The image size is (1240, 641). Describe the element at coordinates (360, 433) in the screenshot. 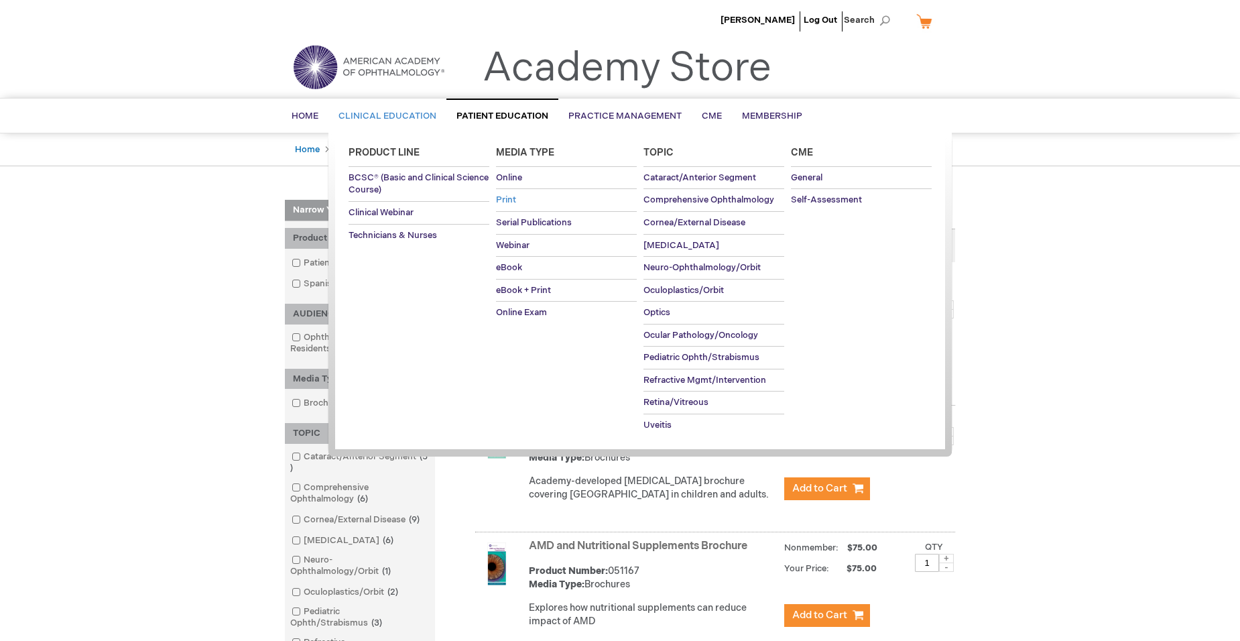

I see `div: TOPIC` at that location.